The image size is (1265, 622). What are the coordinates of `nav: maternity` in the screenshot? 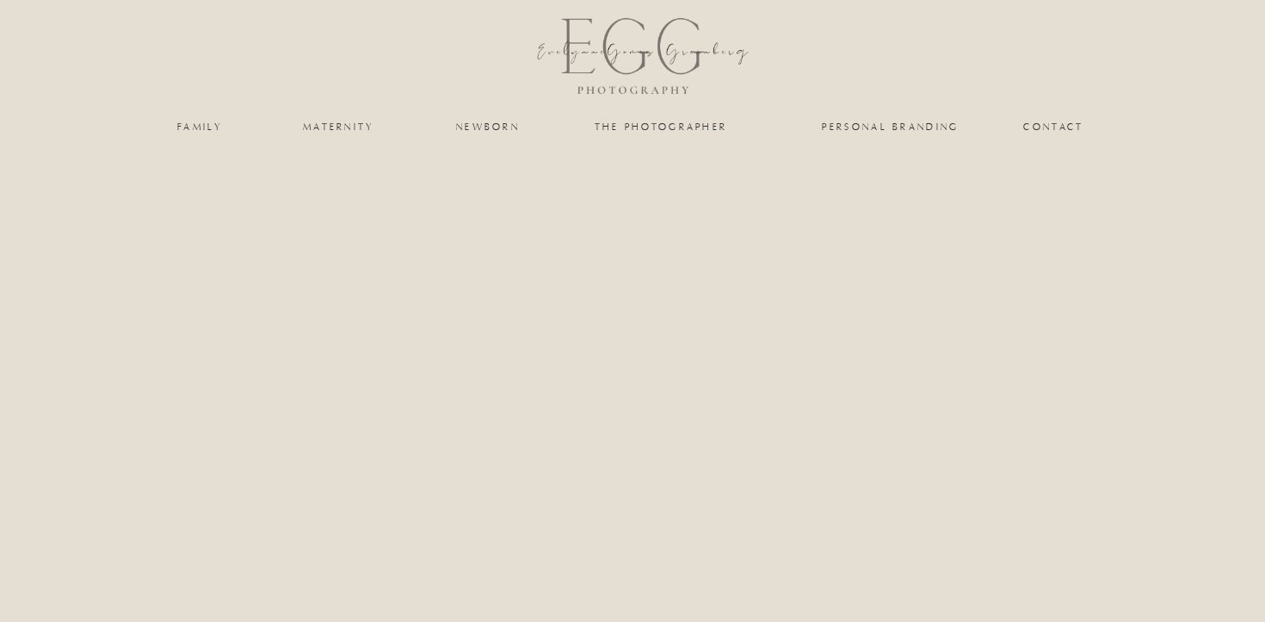 It's located at (338, 127).